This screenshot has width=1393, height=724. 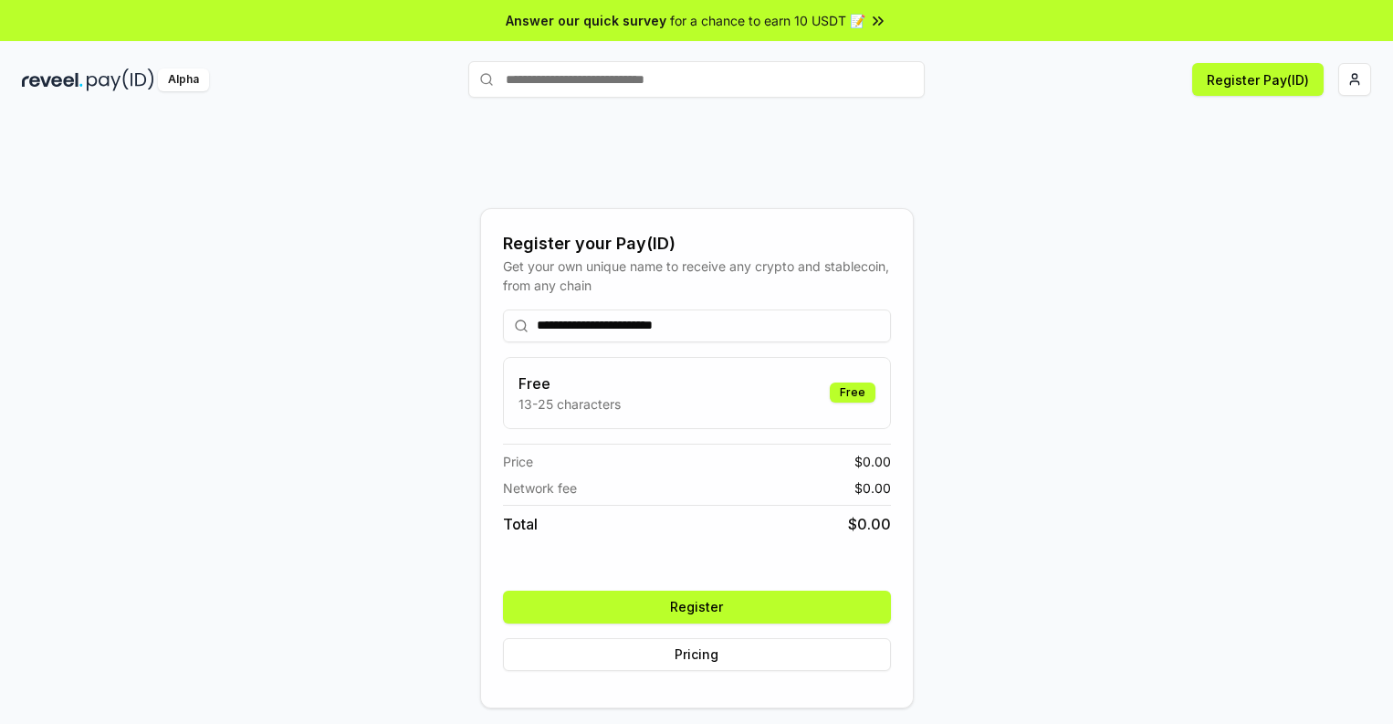 What do you see at coordinates (520, 524) in the screenshot?
I see `span: Total` at bounding box center [520, 524].